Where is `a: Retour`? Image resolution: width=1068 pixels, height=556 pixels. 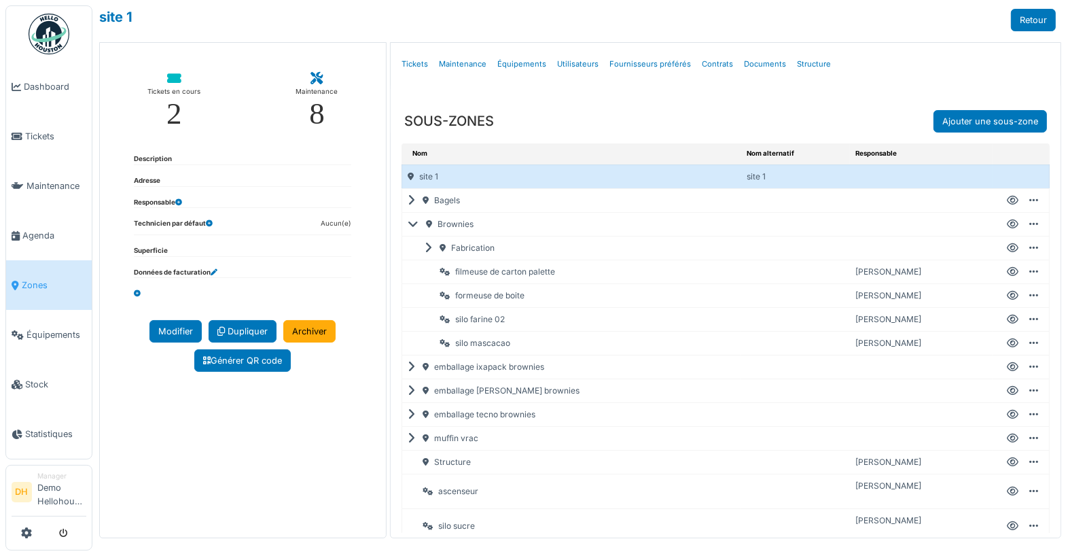 a: Retour is located at coordinates (1033, 20).